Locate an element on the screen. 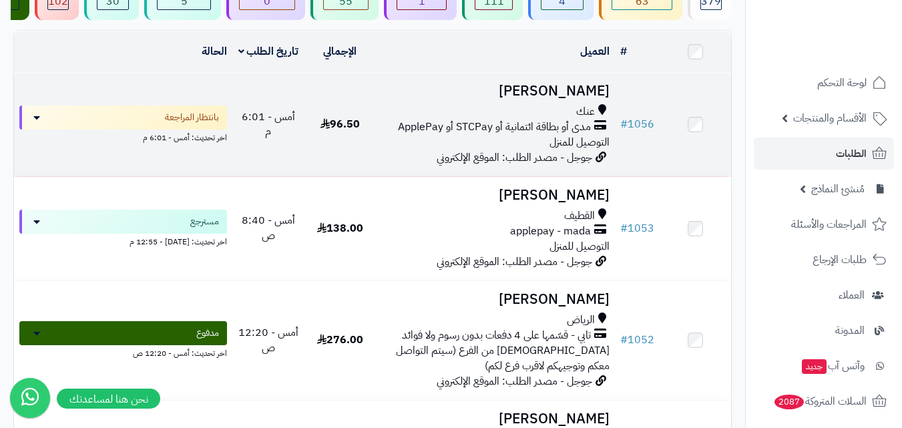 The image size is (902, 428). span: مسترجع is located at coordinates (204, 222).